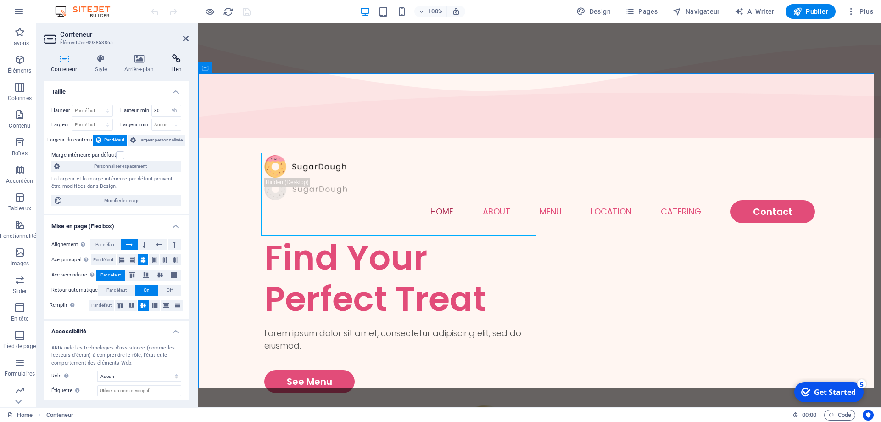 The image size is (881, 422). What do you see at coordinates (116, 166) in the screenshot?
I see `button: Personnaliser espacement` at bounding box center [116, 166].